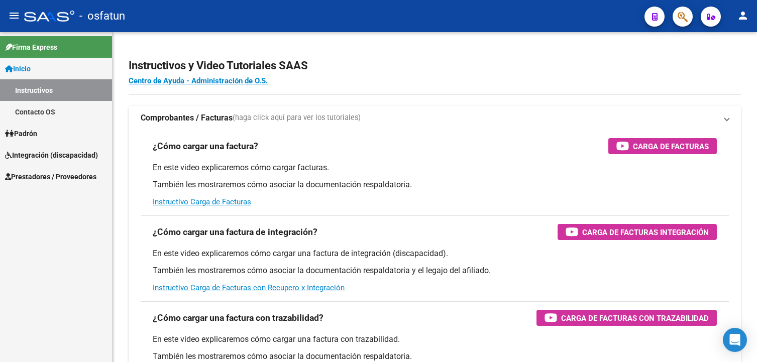  What do you see at coordinates (249, 288) in the screenshot?
I see `a: Instructivo Carga de Facturas con Recupero x Integración` at bounding box center [249, 288].